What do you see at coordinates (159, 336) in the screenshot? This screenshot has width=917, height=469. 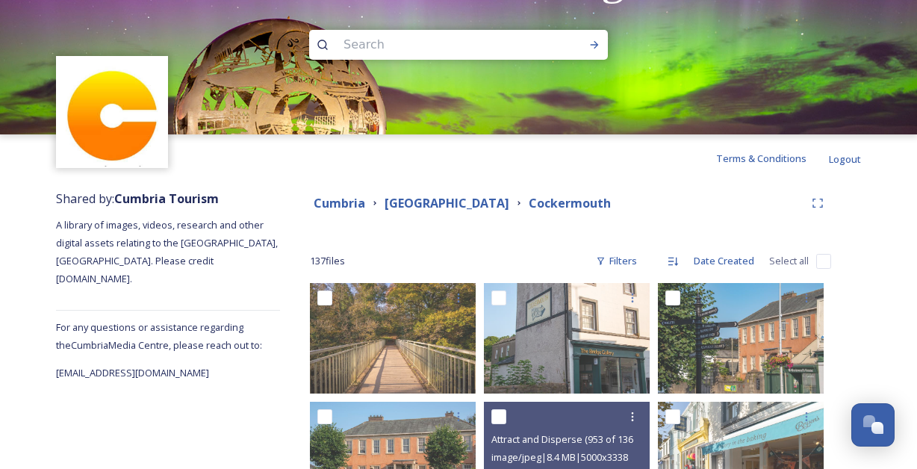 I see `span: For any questions or assistance regarding the Cumbria Media Centre, please reach out to:` at bounding box center [159, 336].